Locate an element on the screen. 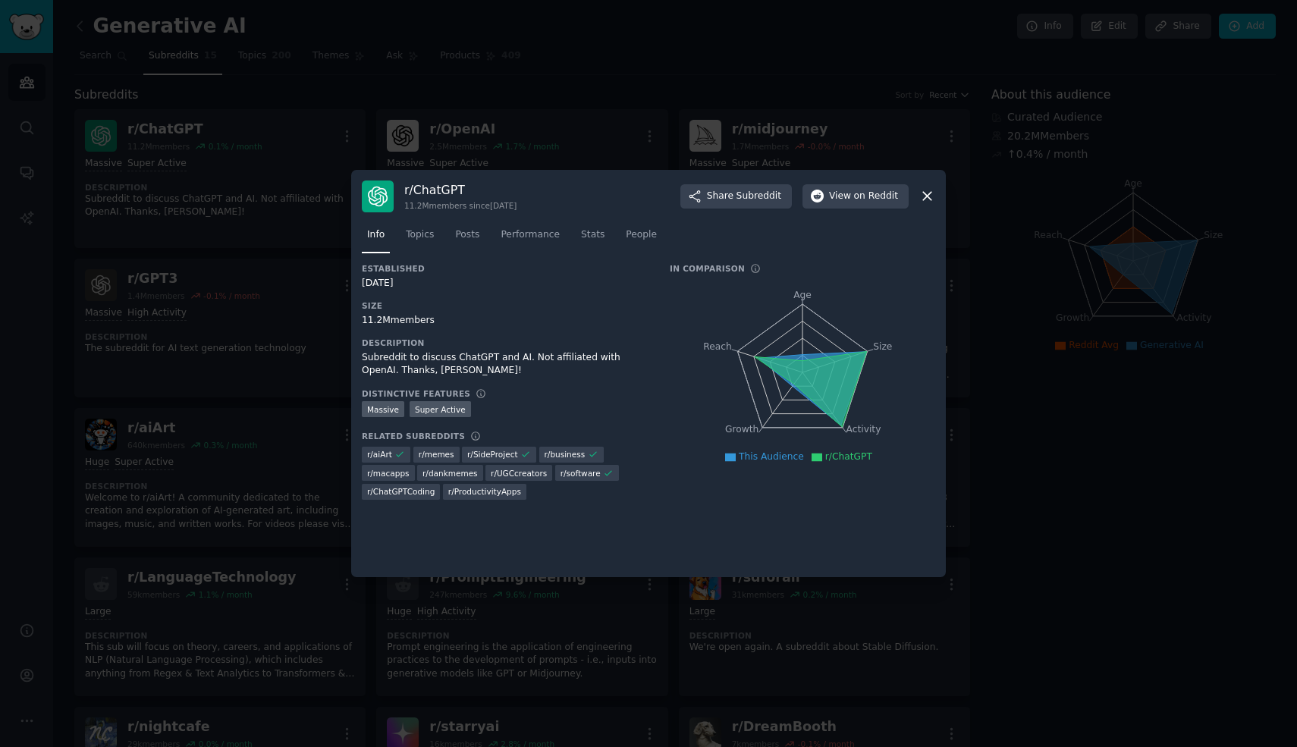 The image size is (1297, 747). a: Viewon Reddit is located at coordinates (855, 196).